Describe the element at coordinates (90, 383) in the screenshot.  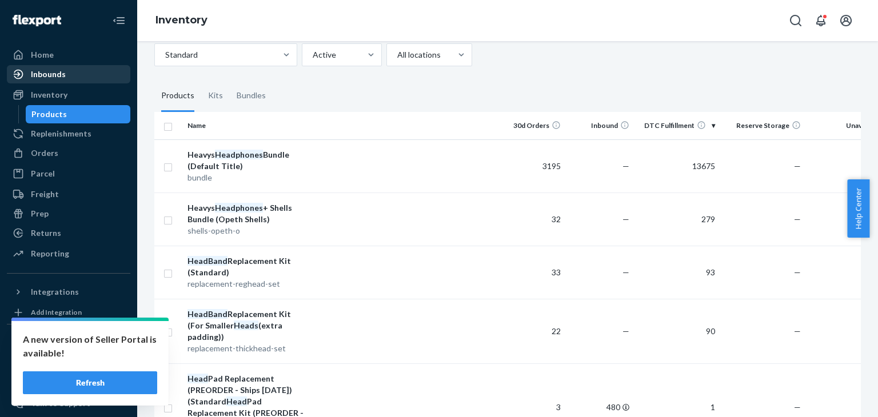
I see `button: Refresh` at that location.